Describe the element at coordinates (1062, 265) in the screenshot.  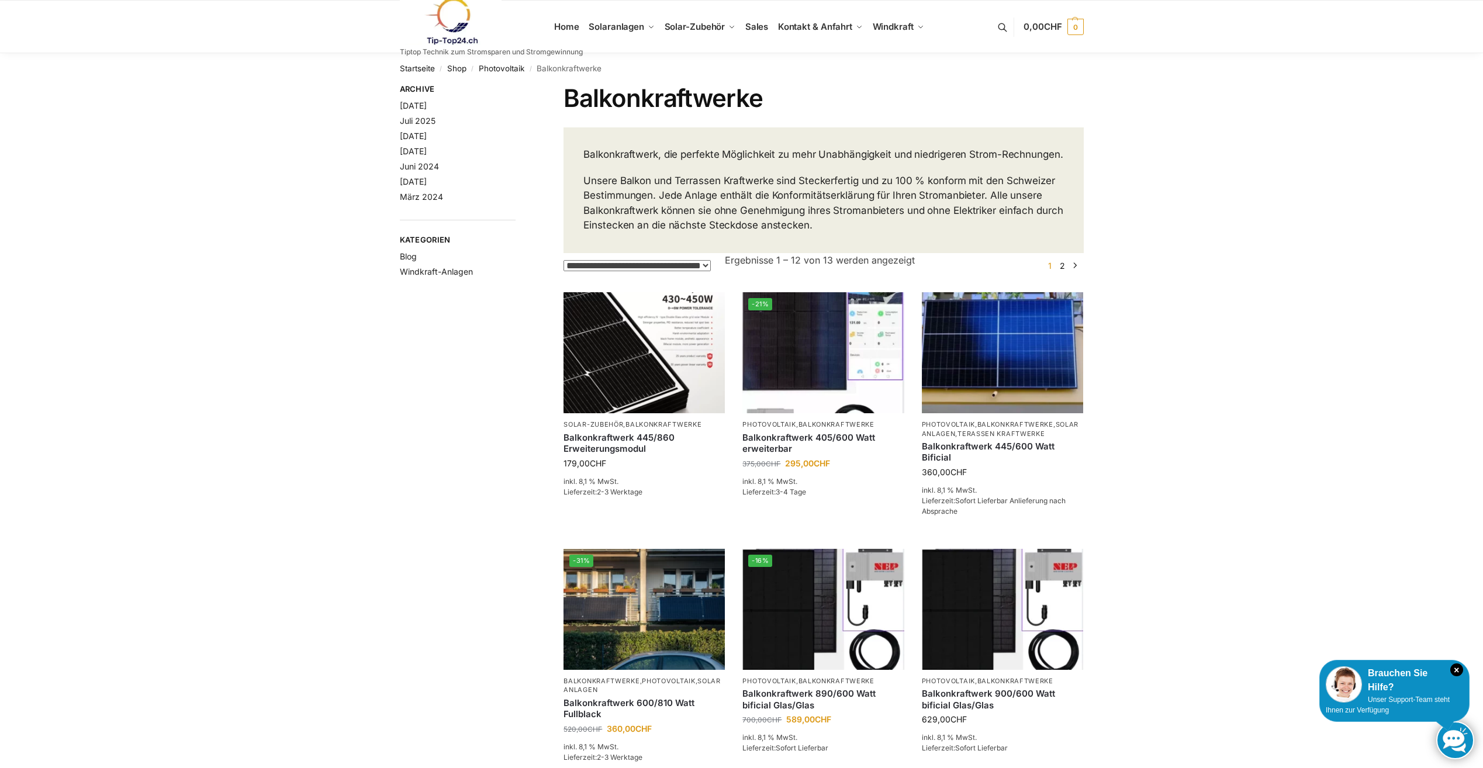
I see `nav: Produkt-Seitennummerierung` at that location.